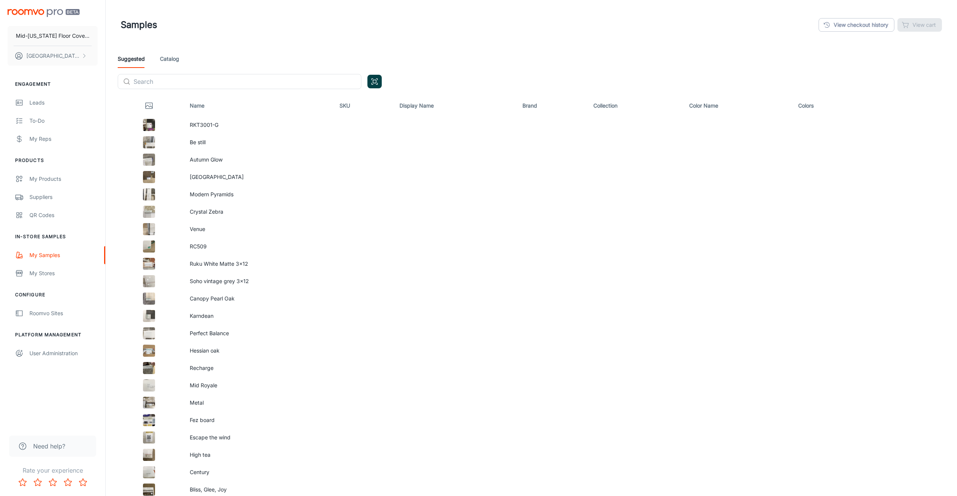  What do you see at coordinates (259, 437) in the screenshot?
I see `td: Escape the wind` at bounding box center [259, 437].